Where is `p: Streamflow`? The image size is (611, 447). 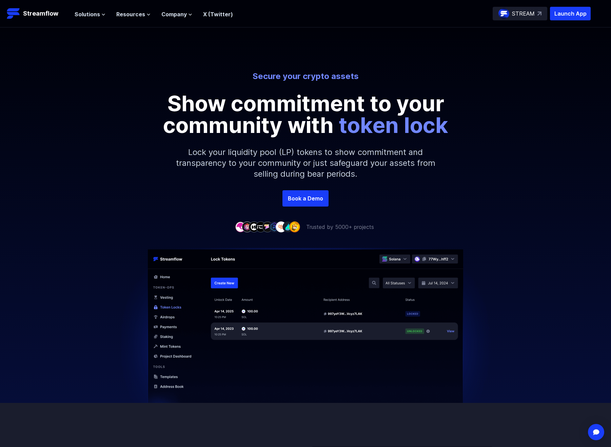
p: Streamflow is located at coordinates (41, 14).